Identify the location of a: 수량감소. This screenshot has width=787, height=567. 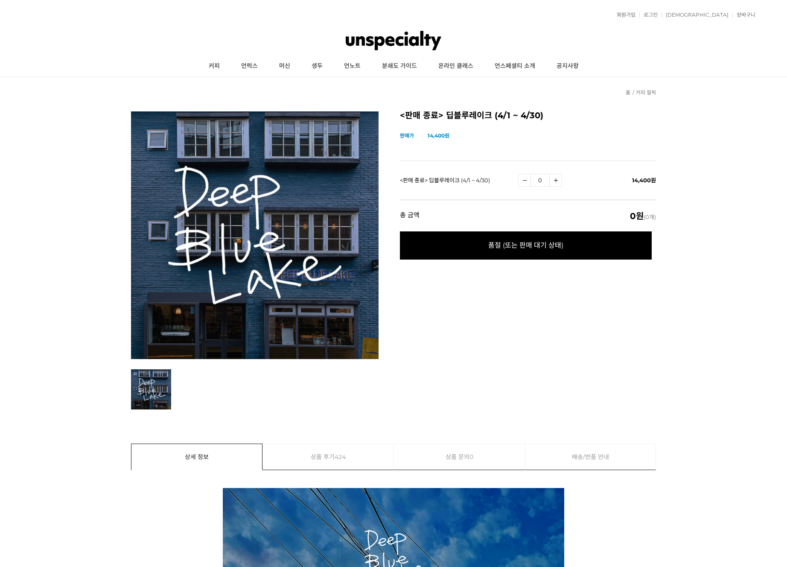
(525, 180).